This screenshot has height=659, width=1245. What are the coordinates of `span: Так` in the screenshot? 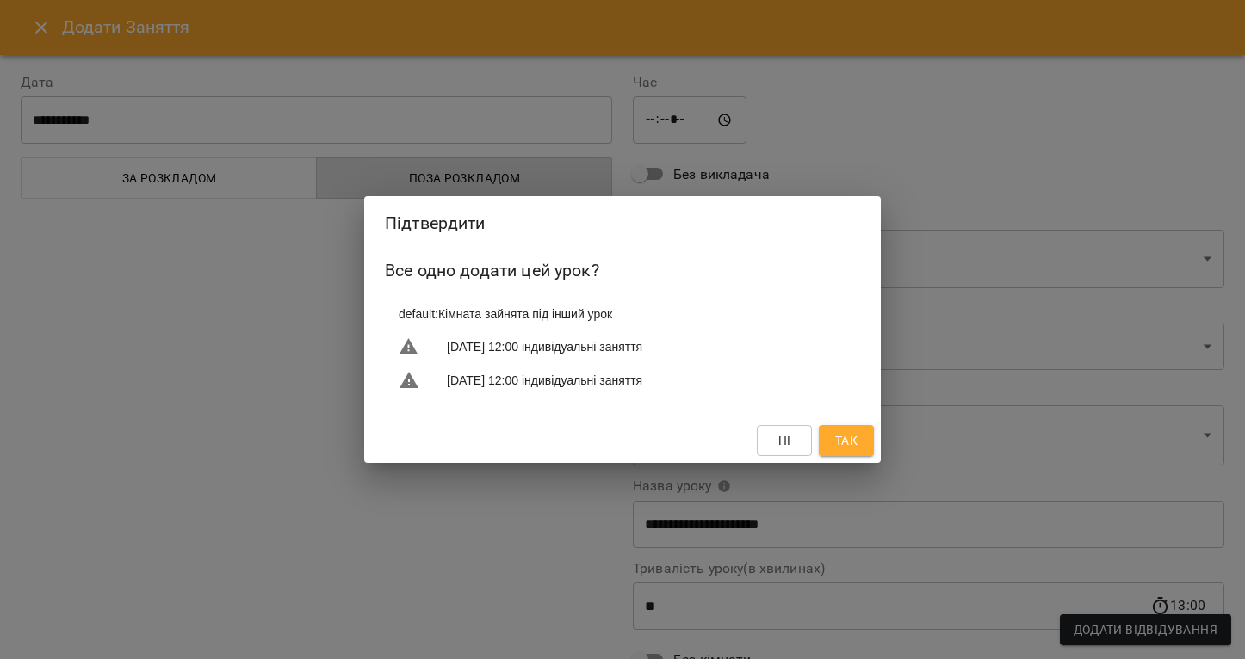 It's located at (846, 441).